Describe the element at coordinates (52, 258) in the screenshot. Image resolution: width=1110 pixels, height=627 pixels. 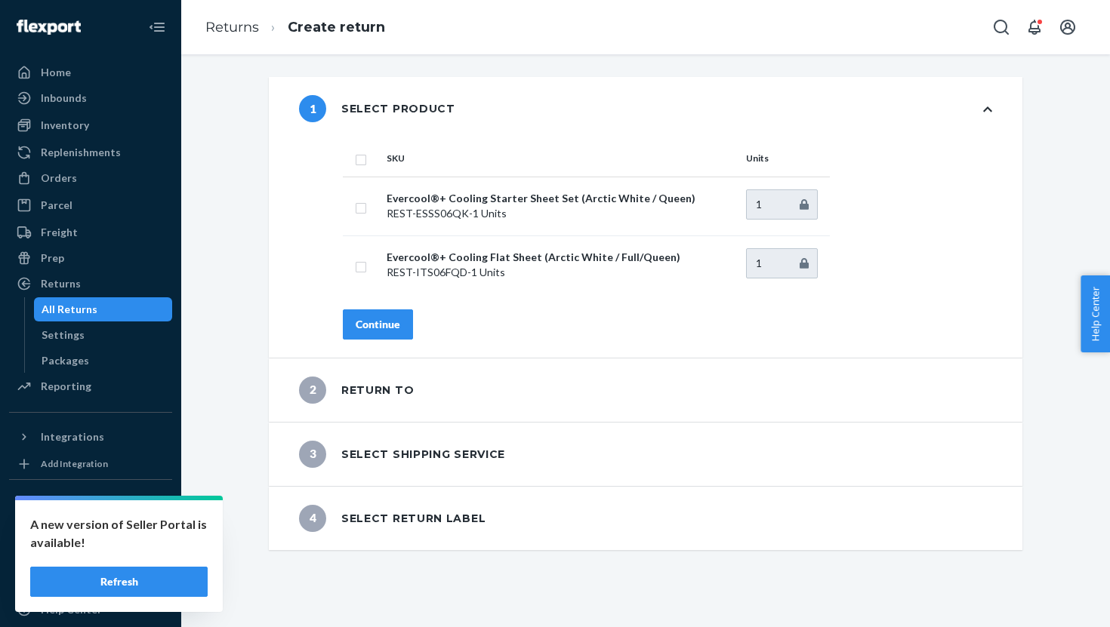
I see `div: Prep` at that location.